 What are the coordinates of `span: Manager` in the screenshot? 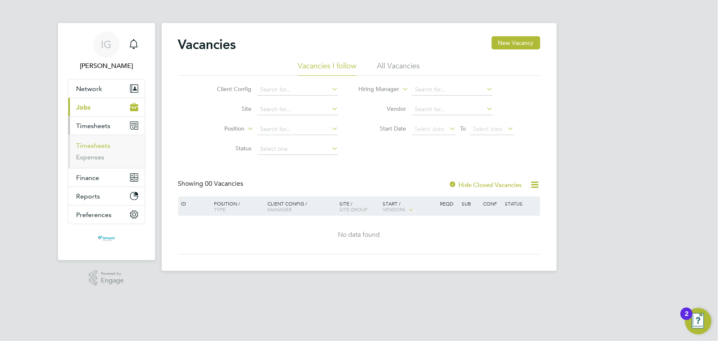 It's located at (279, 209).